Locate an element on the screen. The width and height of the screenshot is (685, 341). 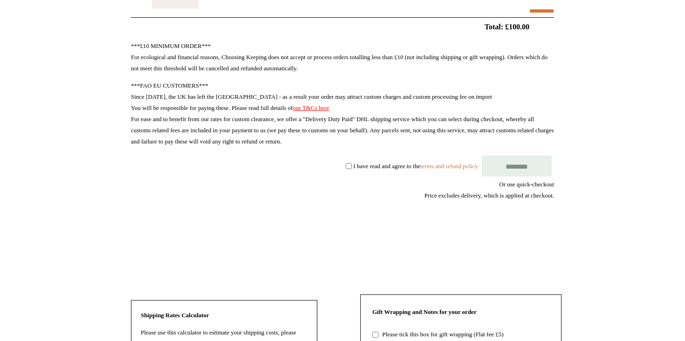
label: Please tick this box for gift wrapping (Flat fee £5) is located at coordinates (441, 334).